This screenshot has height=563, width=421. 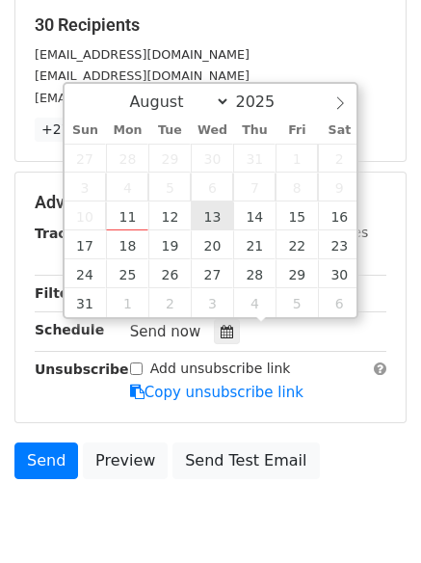 What do you see at coordinates (210, 202) in the screenshot?
I see `h5: Advanced` at bounding box center [210, 202].